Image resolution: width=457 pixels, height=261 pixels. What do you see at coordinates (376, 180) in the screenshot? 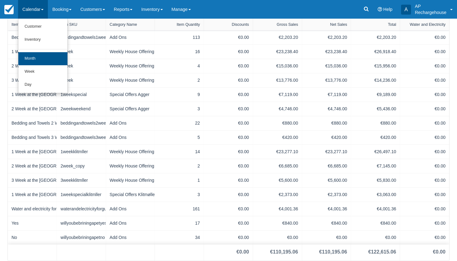
I see `div: €5,830.00` at bounding box center [376, 180].